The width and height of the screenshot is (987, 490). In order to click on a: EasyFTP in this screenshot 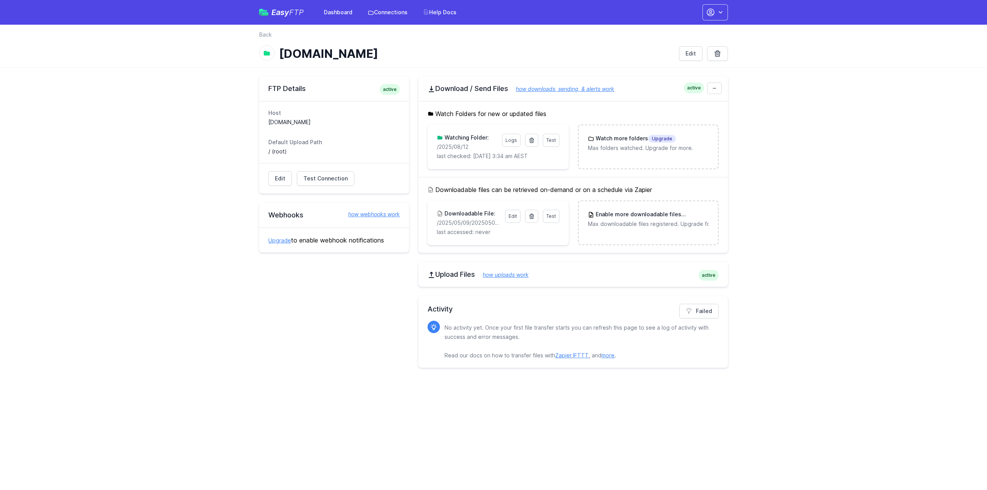, I will do `click(282, 12)`.